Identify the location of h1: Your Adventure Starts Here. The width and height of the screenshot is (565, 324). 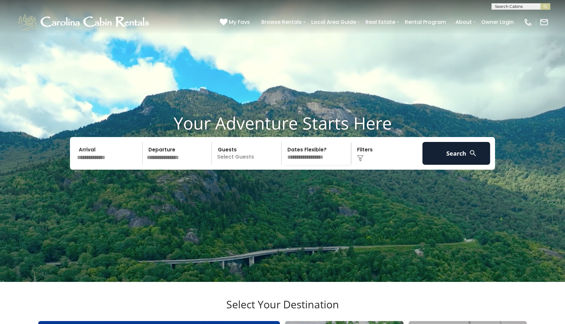
(282, 123).